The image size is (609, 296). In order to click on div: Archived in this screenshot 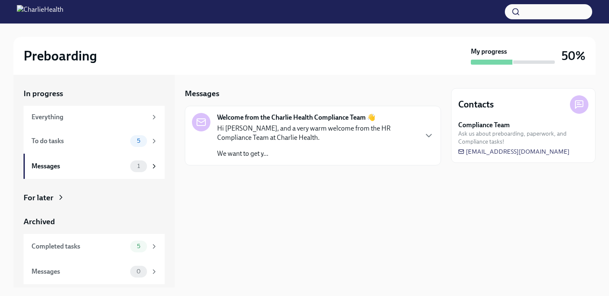, I will do `click(94, 222)`.